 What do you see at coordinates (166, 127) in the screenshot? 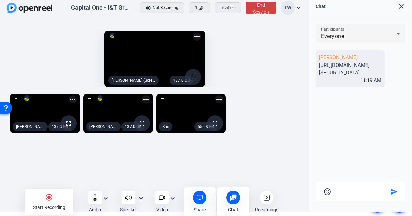
I see `div: Brie` at bounding box center [166, 127].